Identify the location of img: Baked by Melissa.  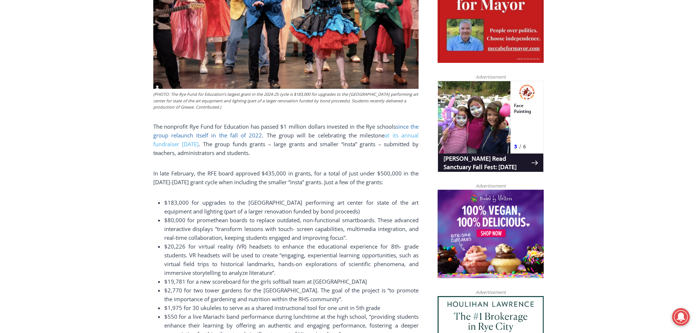
(490, 234).